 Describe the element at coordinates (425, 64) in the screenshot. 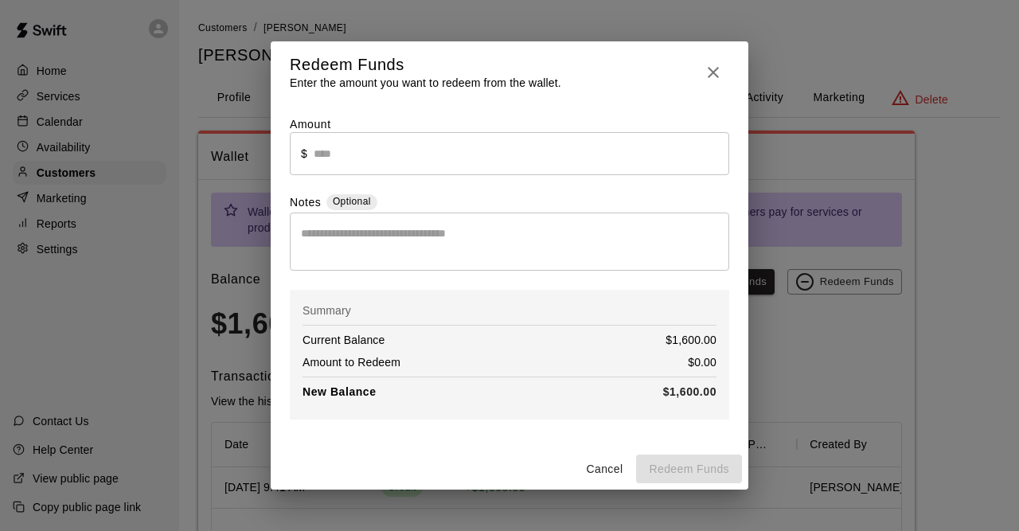

I see `h5: Redeem Funds` at that location.